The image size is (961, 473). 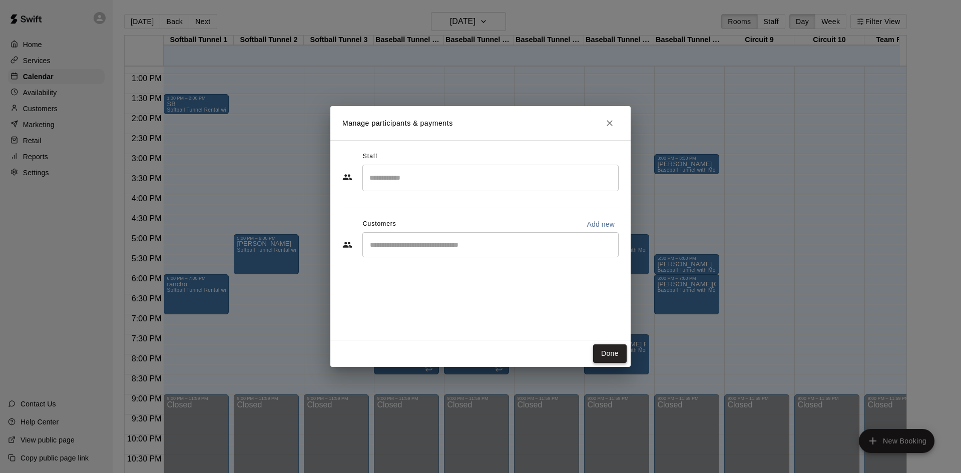 I want to click on div: Search staff, so click(x=491, y=178).